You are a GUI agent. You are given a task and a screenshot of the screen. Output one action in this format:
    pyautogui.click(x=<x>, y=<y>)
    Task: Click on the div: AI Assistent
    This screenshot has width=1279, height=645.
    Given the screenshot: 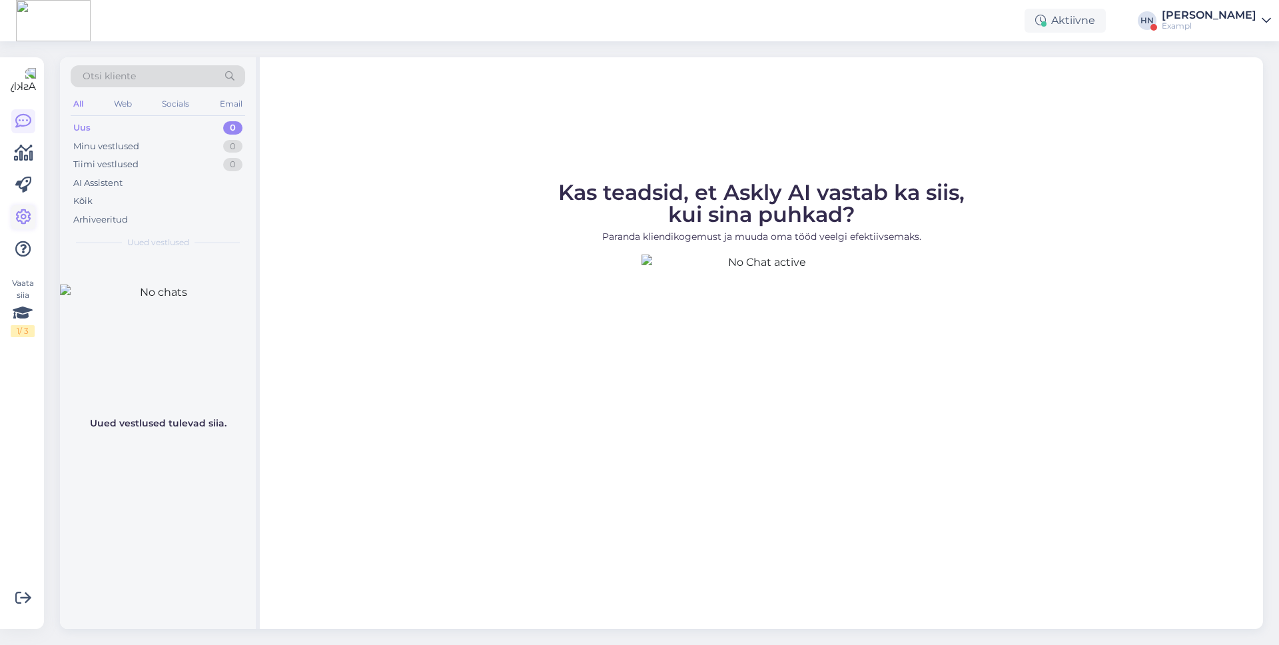 What is the action you would take?
    pyautogui.click(x=98, y=183)
    